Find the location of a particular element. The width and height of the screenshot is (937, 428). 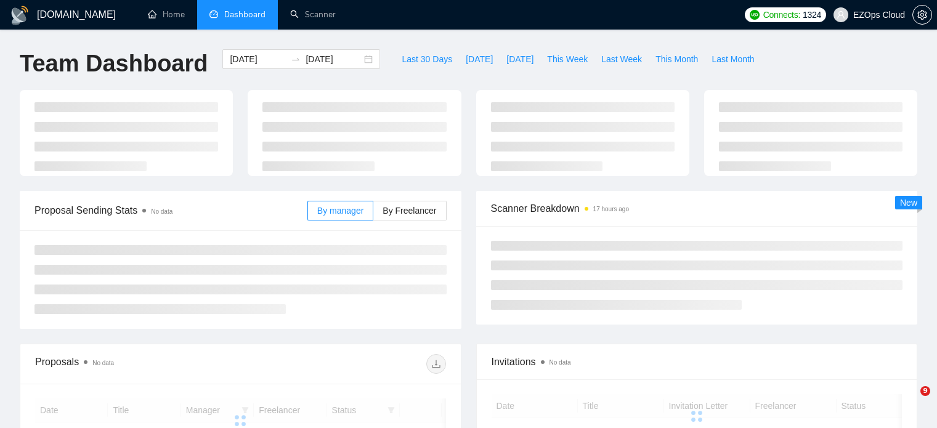

button: Last 30 Days is located at coordinates (427, 59).